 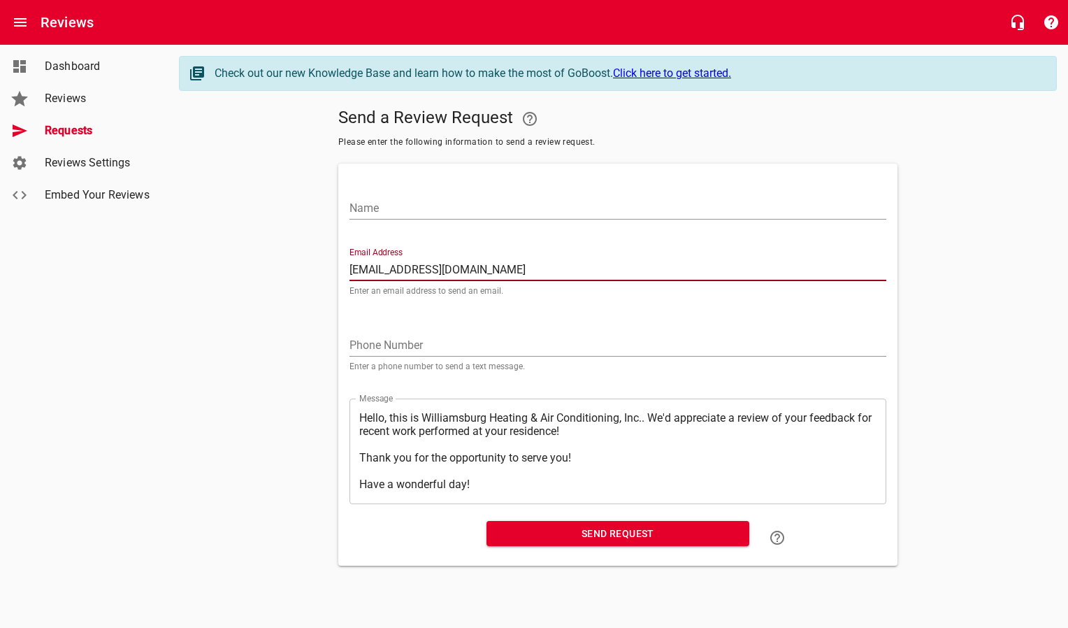 I want to click on span: Please enter the following information to send a review request., so click(x=618, y=143).